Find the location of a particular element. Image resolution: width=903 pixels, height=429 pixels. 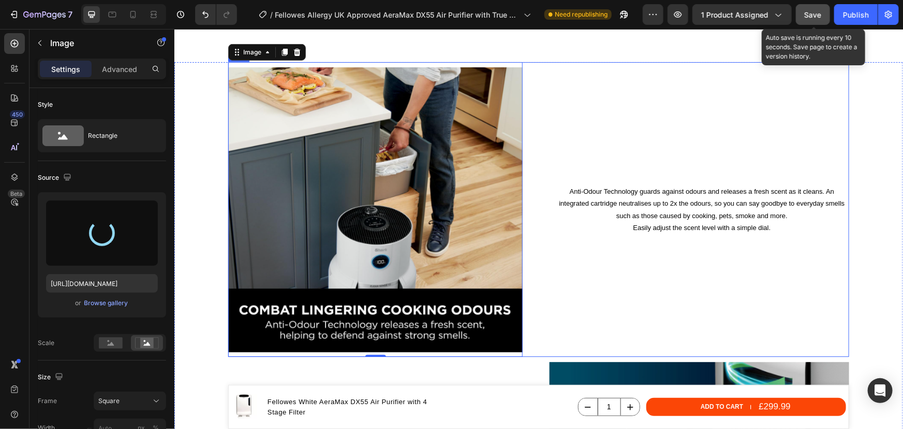

div: Rectangle is located at coordinates (120, 136).